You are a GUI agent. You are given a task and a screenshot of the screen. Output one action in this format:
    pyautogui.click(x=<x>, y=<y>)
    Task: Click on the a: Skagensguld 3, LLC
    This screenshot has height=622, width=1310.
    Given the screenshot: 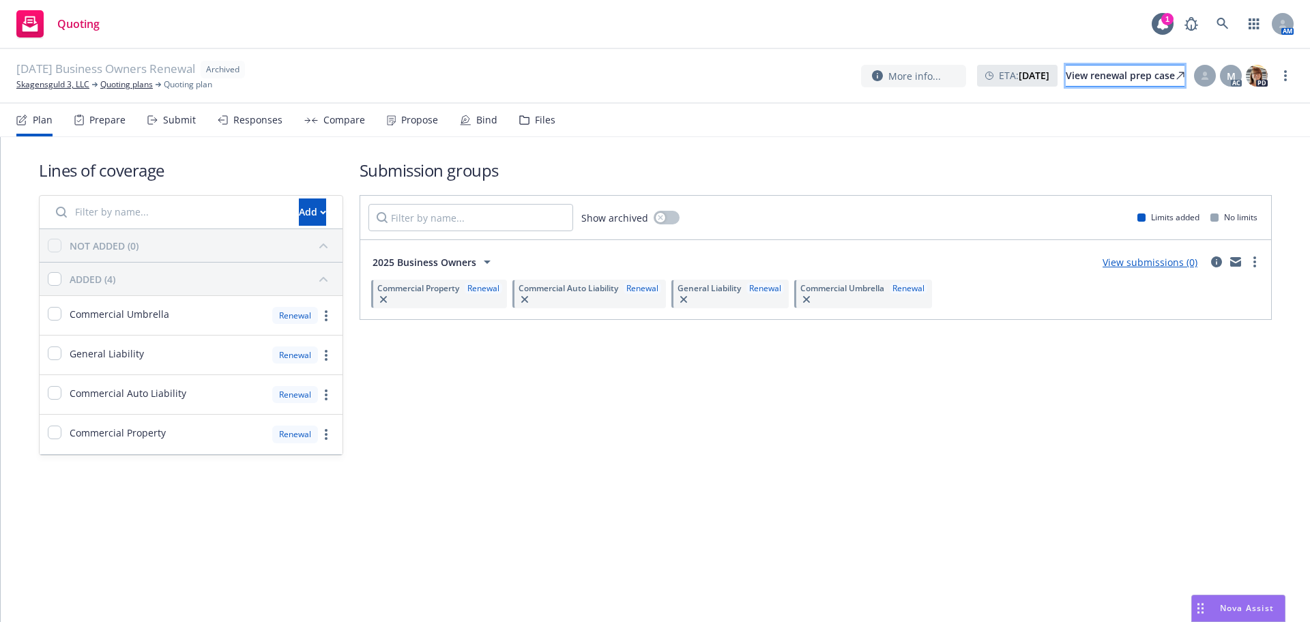 What is the action you would take?
    pyautogui.click(x=53, y=85)
    